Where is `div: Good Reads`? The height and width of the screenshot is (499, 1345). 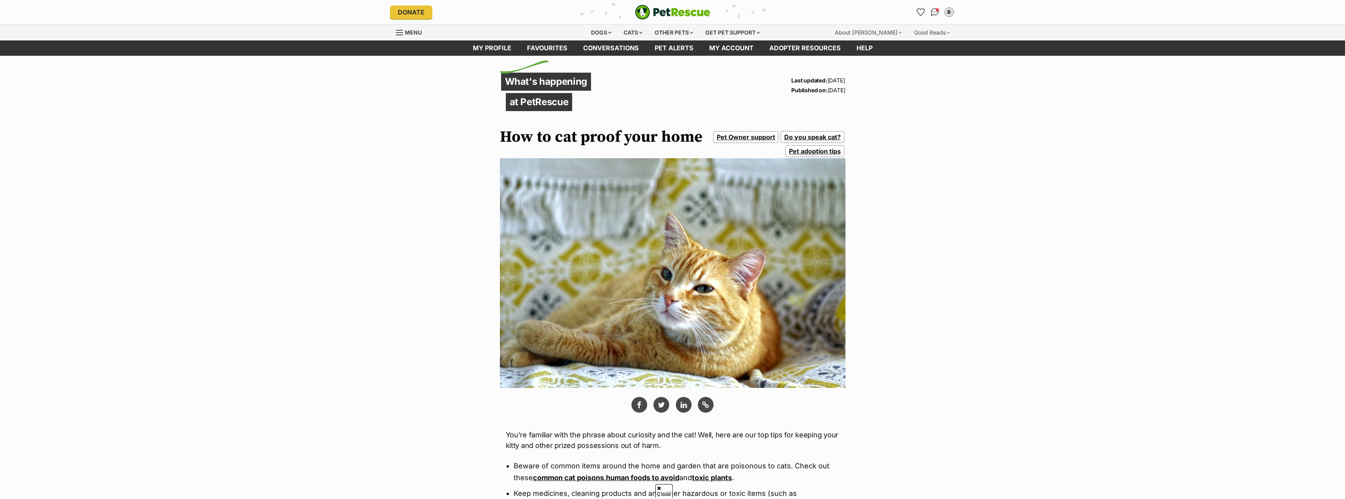
div: Good Reads is located at coordinates (932, 33).